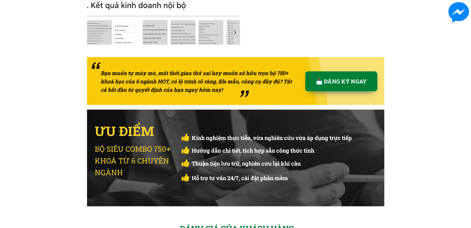  What do you see at coordinates (199, 82) in the screenshot?
I see `div: Bạn muốn tự mày mò, mất thời gian thử sai hay muốn sở hữu trọn bộ 750+ khoá học của 6 ngành HOT, ...` at bounding box center [199, 82].